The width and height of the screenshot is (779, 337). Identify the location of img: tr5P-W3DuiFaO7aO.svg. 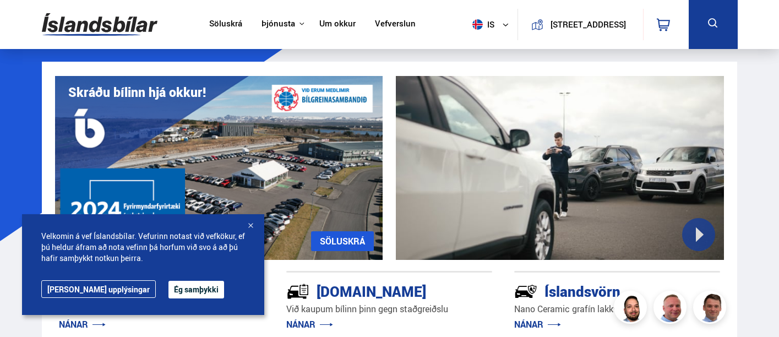
(298, 291).